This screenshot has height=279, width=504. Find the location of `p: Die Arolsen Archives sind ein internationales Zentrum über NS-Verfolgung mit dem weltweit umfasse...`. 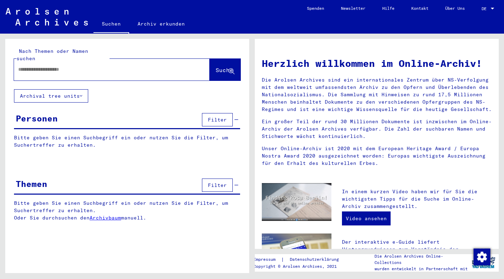

p: Die Arolsen Archives sind ein internationales Zentrum über NS-Verfolgung mit dem weltweit umfasse... is located at coordinates (377, 95).